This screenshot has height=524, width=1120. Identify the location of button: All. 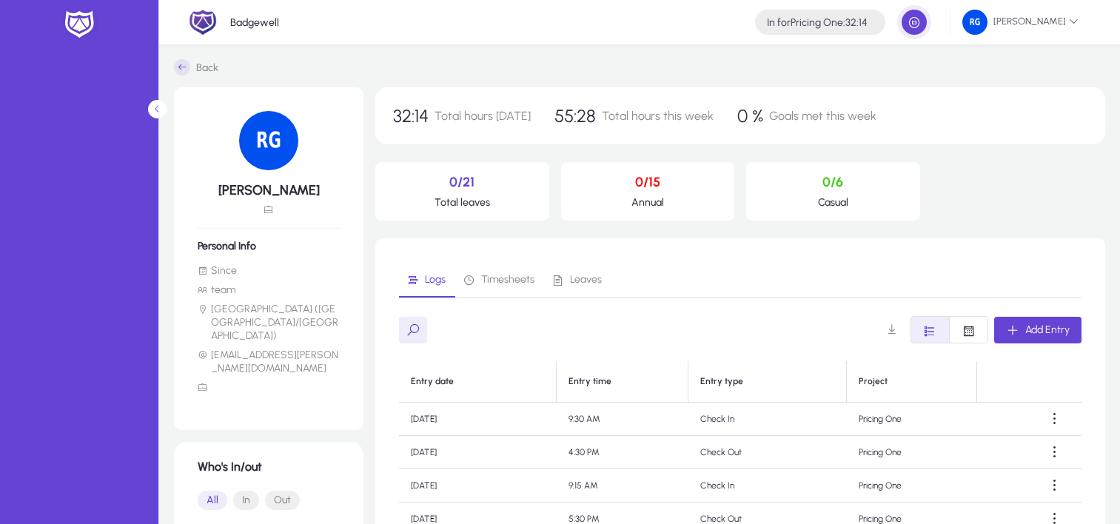
(212, 500).